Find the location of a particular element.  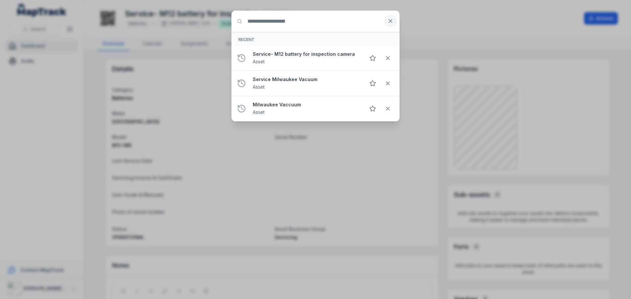

strong: Milwaukee Vaccuum is located at coordinates (306, 105).